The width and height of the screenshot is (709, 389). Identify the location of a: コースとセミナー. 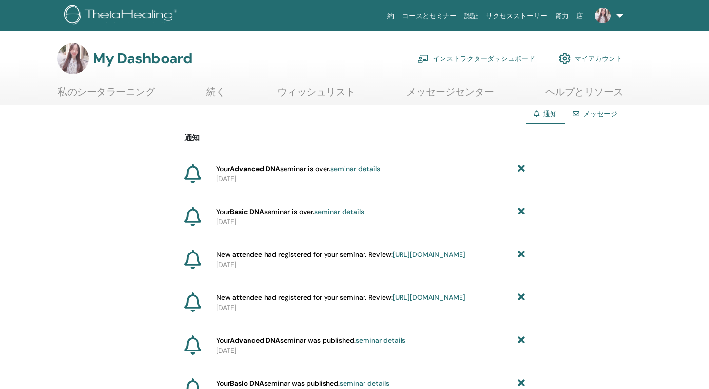
(429, 16).